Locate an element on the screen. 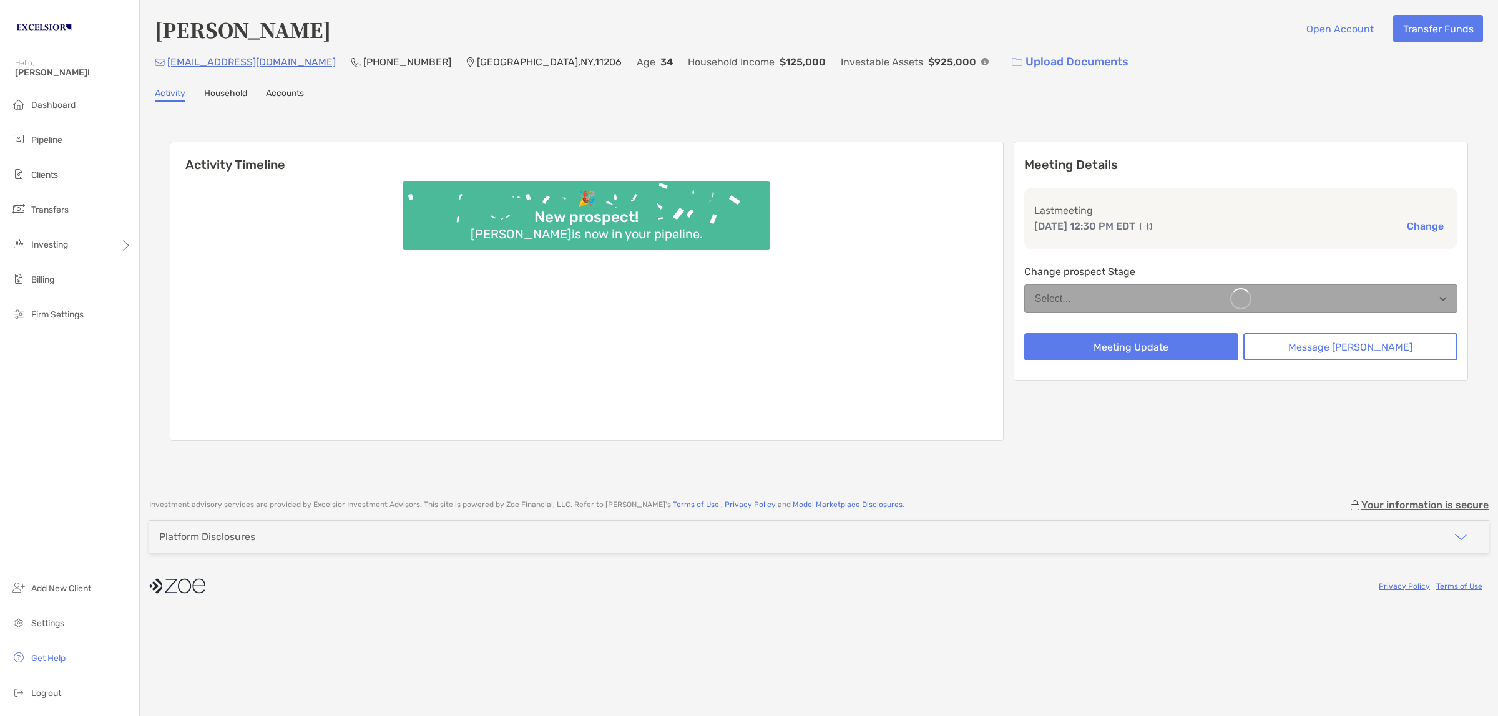 The image size is (1498, 716). p: Meeting Details is located at coordinates (1241, 165).